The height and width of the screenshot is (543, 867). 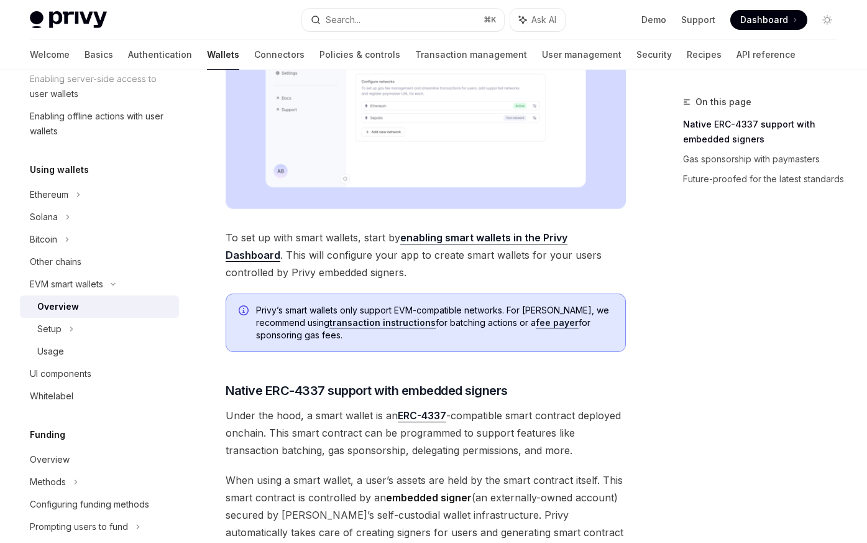 What do you see at coordinates (827, 20) in the screenshot?
I see `button: Toggle dark mode` at bounding box center [827, 20].